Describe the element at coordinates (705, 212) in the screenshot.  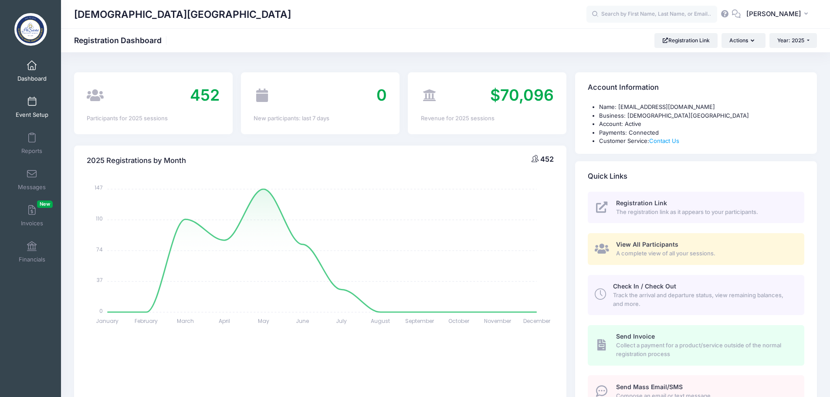
I see `span: The registration link as it appears to your participants.` at that location.